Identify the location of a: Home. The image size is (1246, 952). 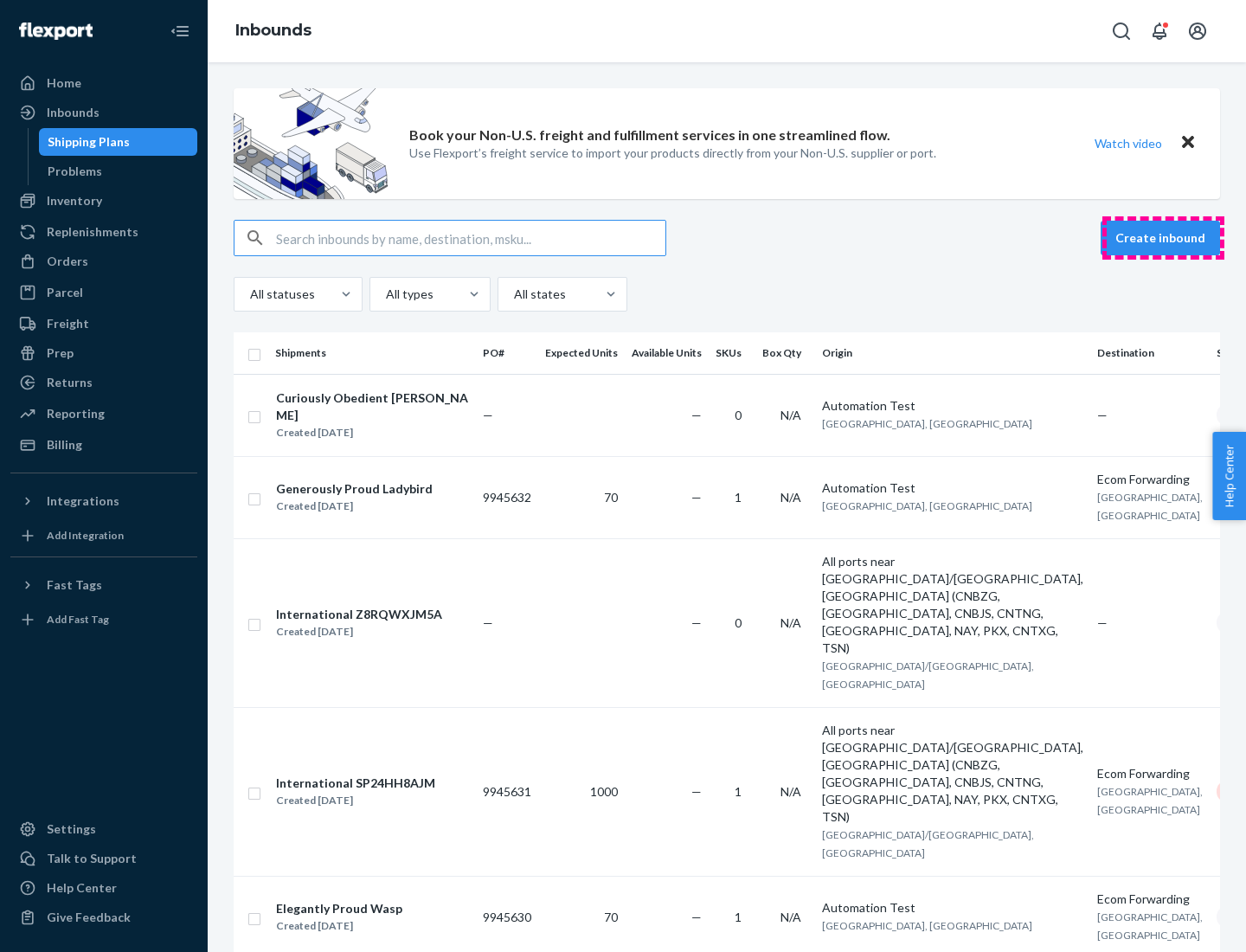
(104, 83).